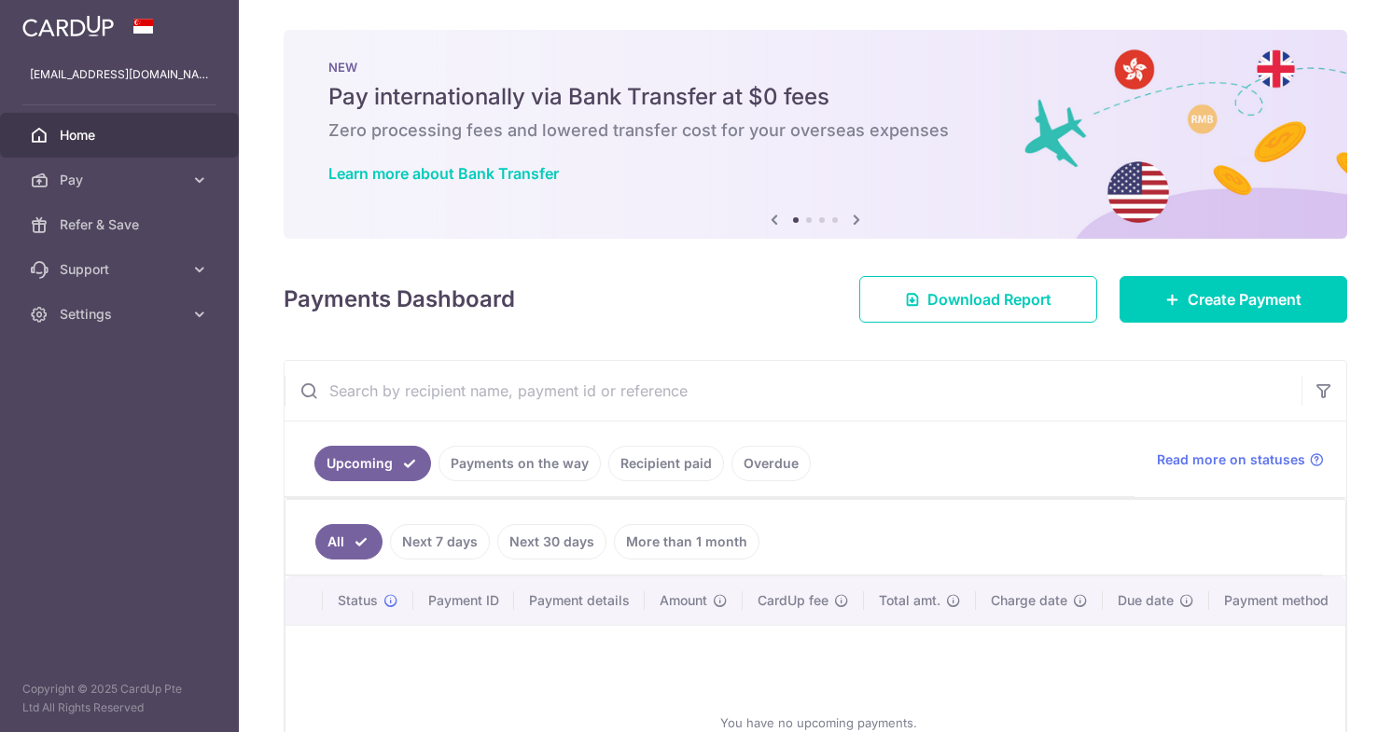  I want to click on span: Download Report, so click(989, 299).